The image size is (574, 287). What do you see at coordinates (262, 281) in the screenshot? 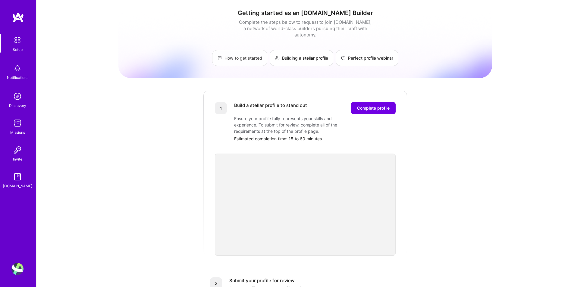
I see `div: Submit your profile for review` at bounding box center [262, 281].